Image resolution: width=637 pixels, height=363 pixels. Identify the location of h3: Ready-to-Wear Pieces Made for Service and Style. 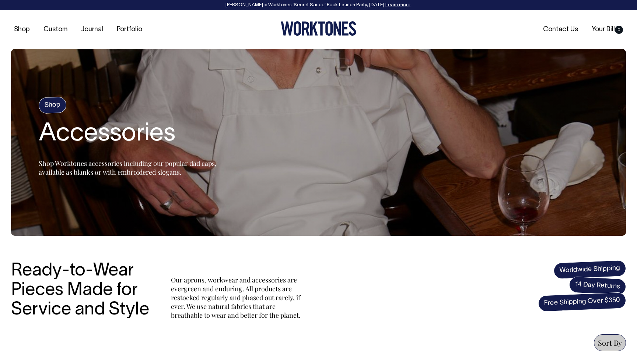
(83, 291).